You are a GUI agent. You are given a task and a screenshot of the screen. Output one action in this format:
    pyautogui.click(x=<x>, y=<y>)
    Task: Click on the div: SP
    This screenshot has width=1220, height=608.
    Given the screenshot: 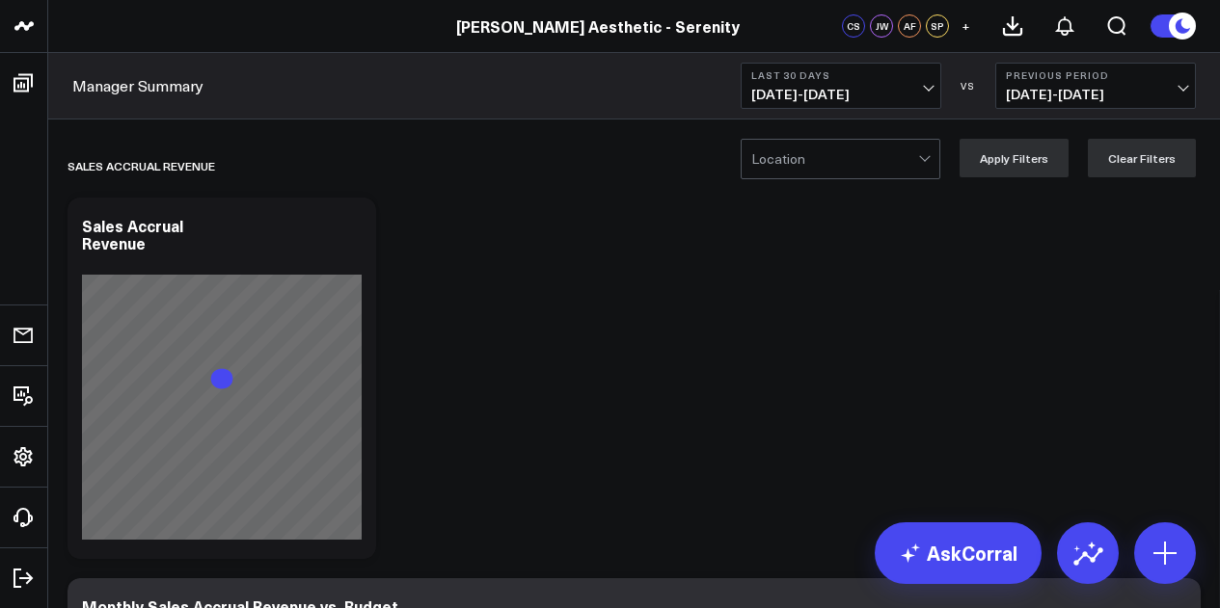 What is the action you would take?
    pyautogui.click(x=937, y=26)
    